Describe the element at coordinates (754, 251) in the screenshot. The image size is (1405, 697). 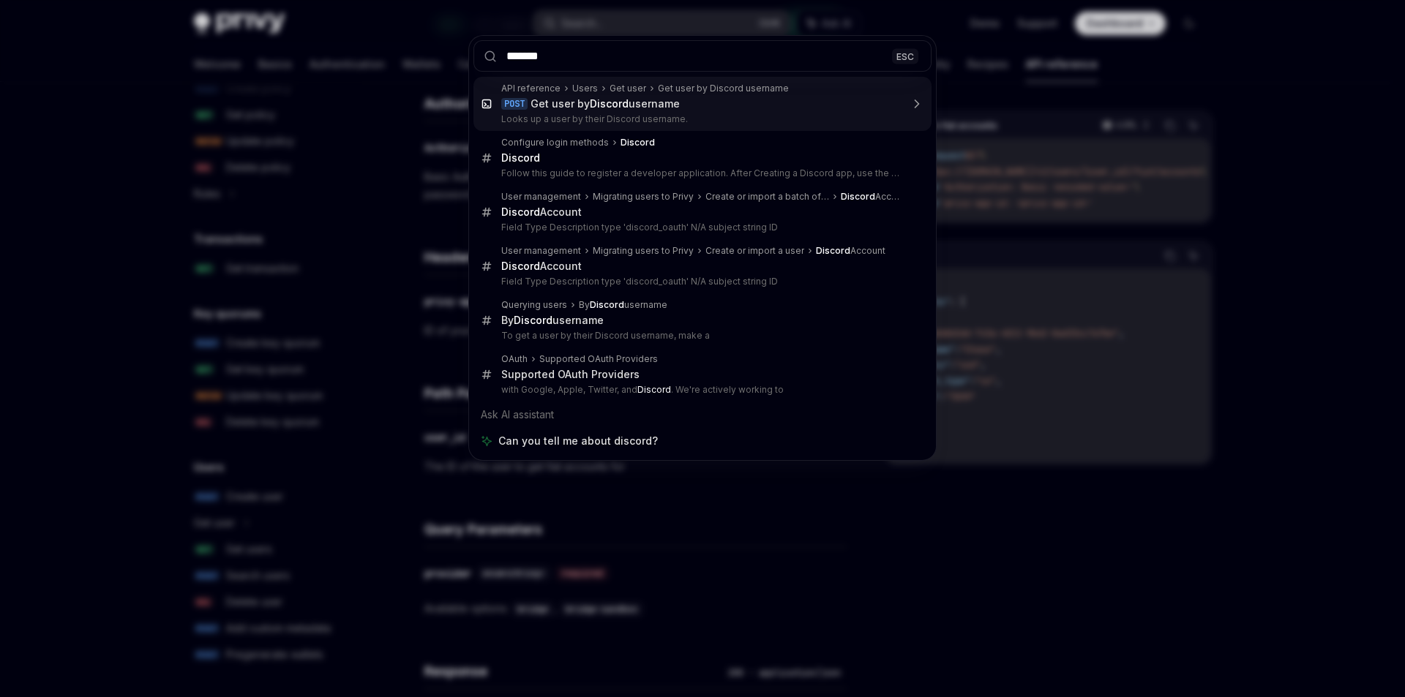
I see `div: Create or import a user` at that location.